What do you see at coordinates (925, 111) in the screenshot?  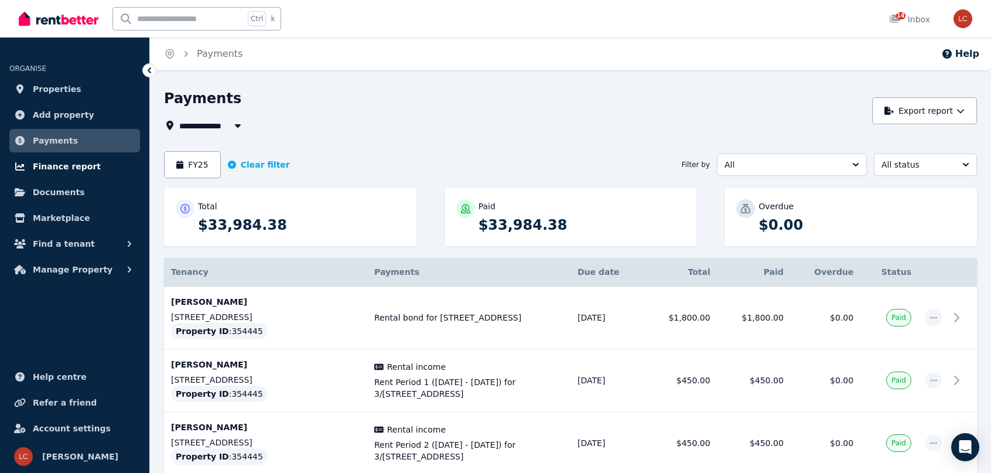 I see `button: Export report` at bounding box center [925, 111].